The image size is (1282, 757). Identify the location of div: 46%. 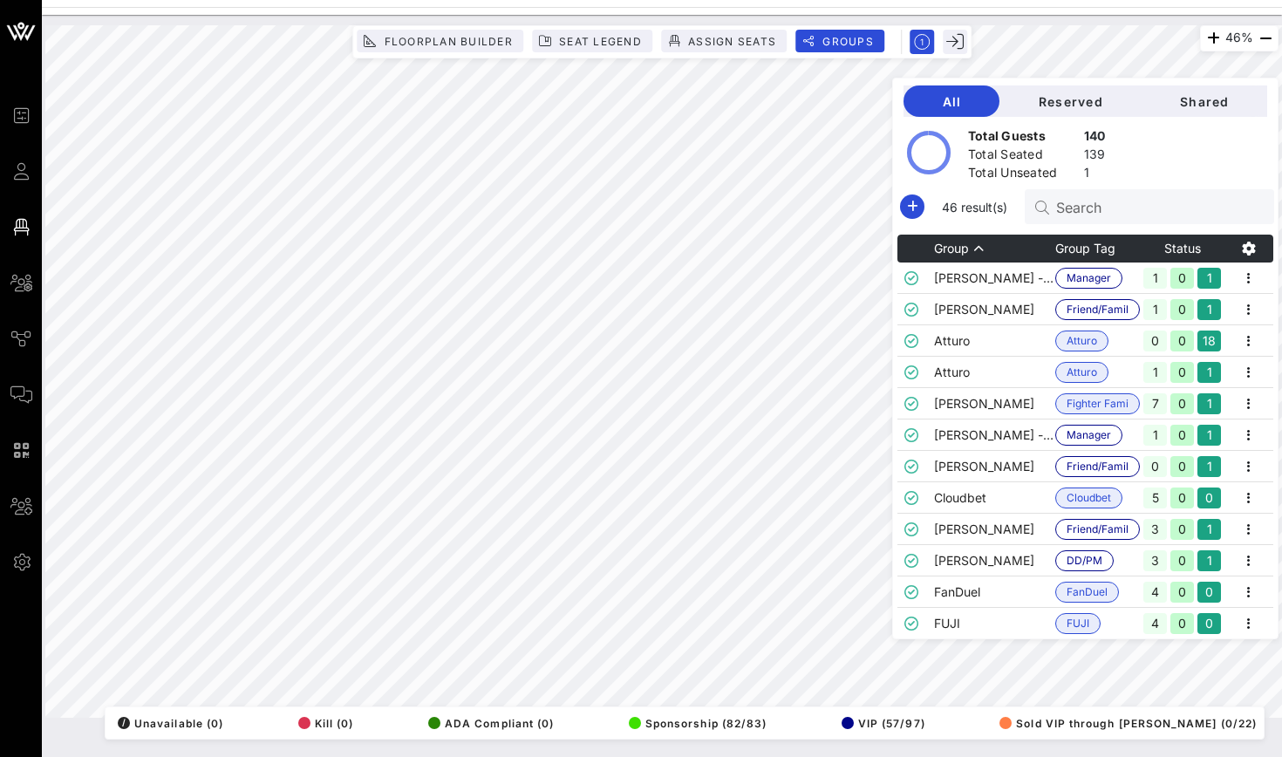
(1240, 38).